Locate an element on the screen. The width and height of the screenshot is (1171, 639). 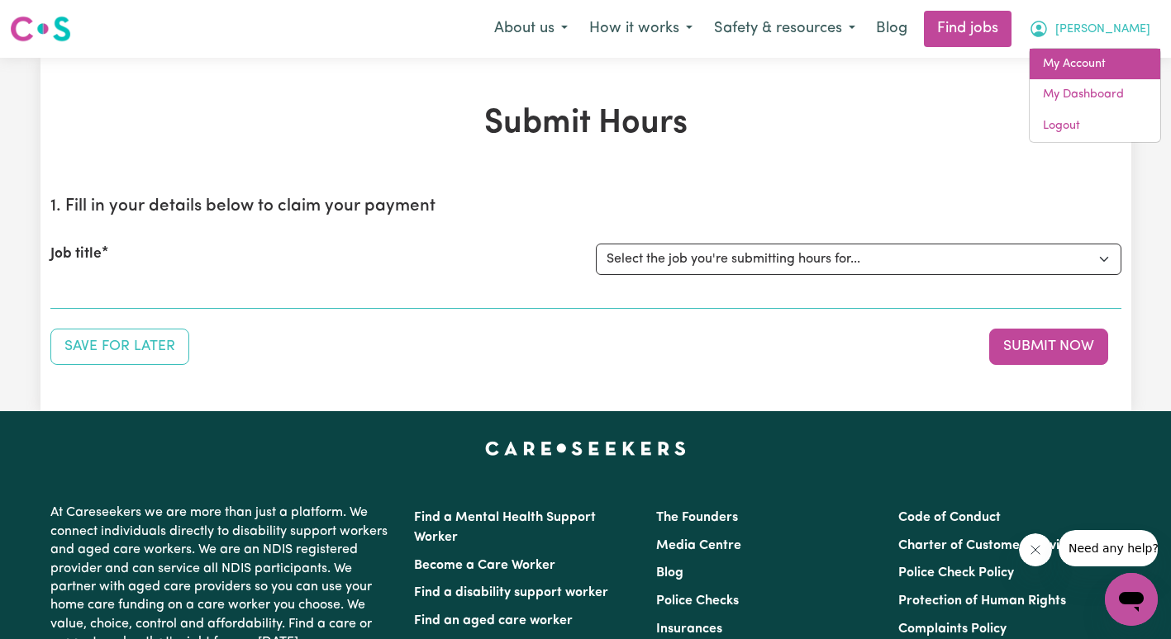
a: My Account is located at coordinates (1095, 64).